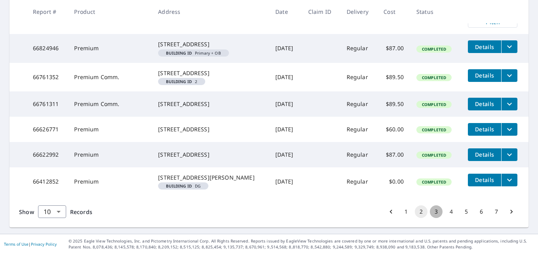 The width and height of the screenshot is (538, 254). What do you see at coordinates (451, 212) in the screenshot?
I see `nav: pagination navigation` at bounding box center [451, 212].